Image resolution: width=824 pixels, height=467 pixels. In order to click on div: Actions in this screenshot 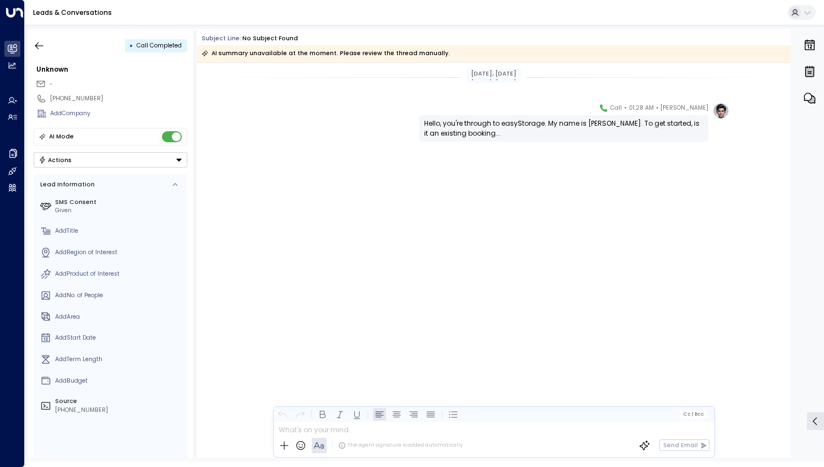, I will do `click(55, 160)`.